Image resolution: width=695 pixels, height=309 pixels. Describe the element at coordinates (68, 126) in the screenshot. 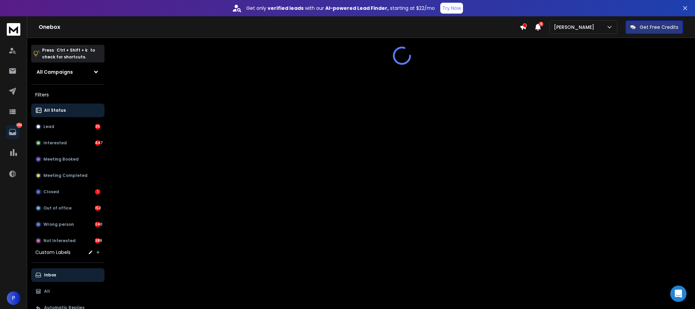

I see `button: Lead35` at that location.